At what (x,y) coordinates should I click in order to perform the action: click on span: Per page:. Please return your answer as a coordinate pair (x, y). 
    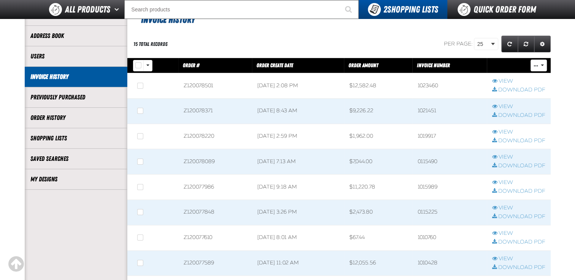
    Looking at the image, I should click on (458, 44).